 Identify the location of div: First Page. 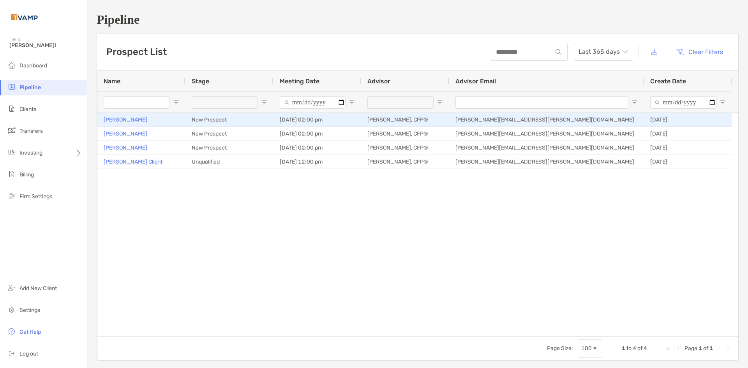
(669, 349).